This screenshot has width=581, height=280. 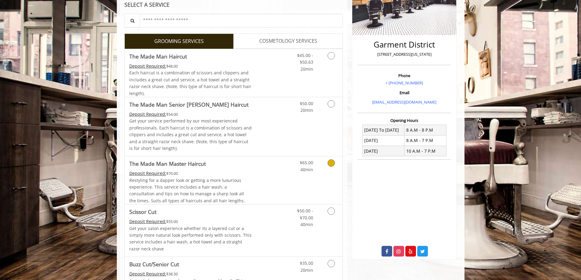 What do you see at coordinates (191, 222) in the screenshot?
I see `div: $55.00` at bounding box center [191, 222].